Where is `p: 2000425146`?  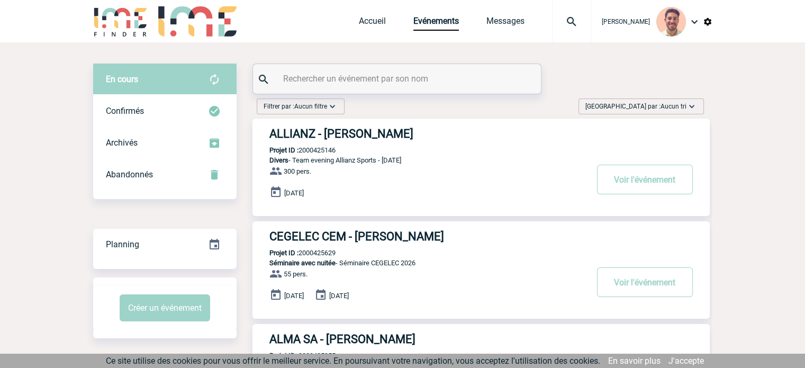
p: 2000425146 is located at coordinates (294, 150).